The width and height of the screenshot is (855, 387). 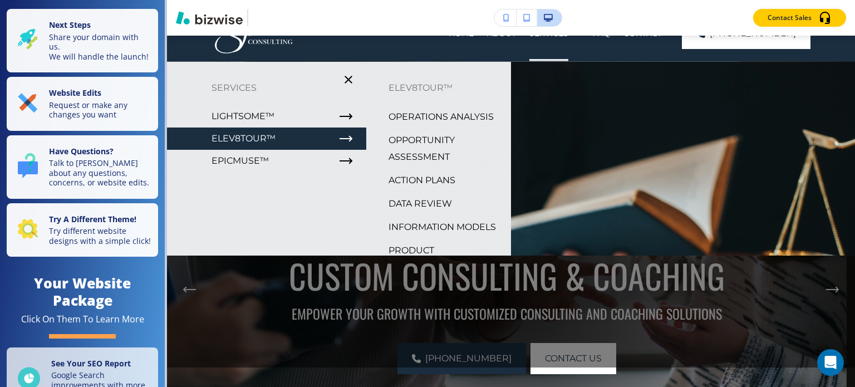 I want to click on p: INFORMATION MODELS, so click(x=442, y=227).